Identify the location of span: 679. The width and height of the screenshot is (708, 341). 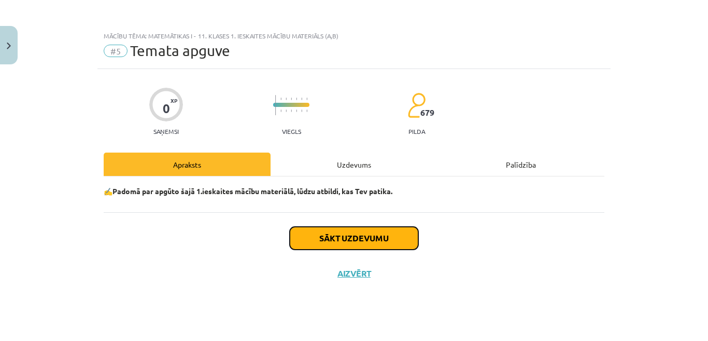
(427, 113).